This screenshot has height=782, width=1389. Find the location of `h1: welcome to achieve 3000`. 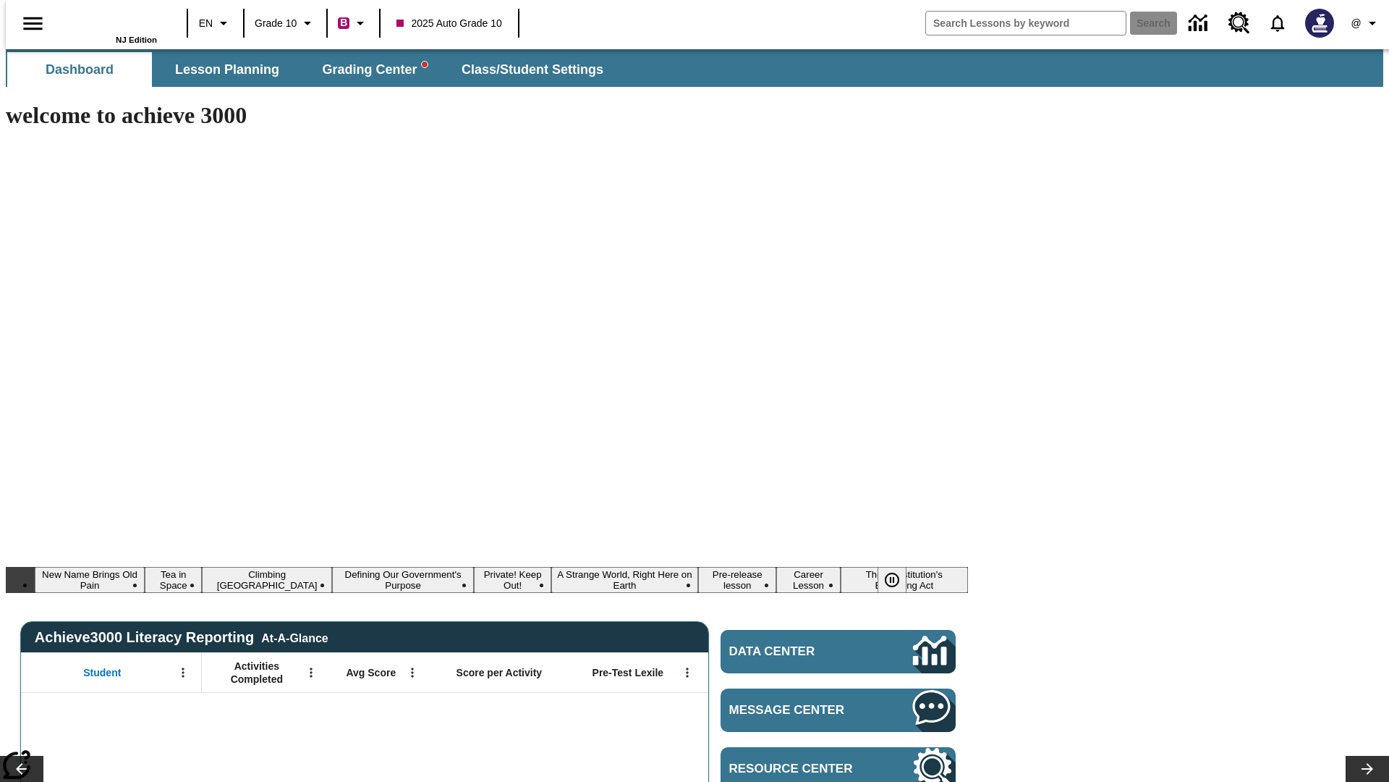

h1: welcome to achieve 3000 is located at coordinates (487, 115).